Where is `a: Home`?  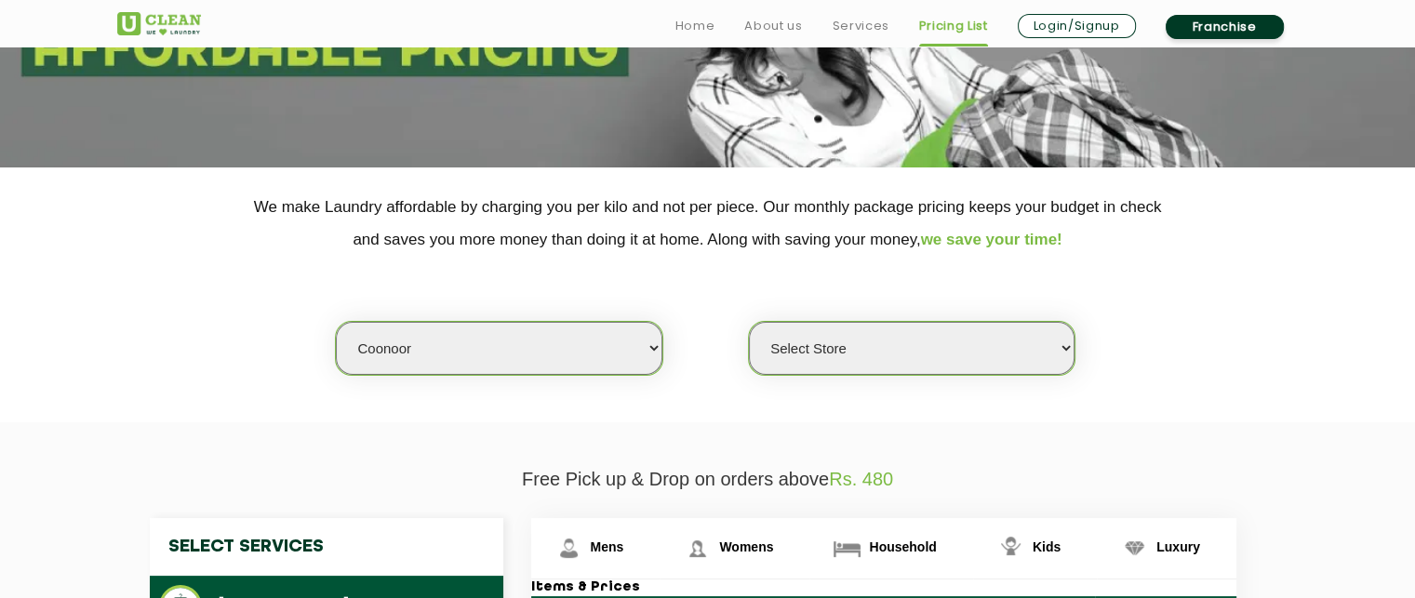
a: Home is located at coordinates (695, 26).